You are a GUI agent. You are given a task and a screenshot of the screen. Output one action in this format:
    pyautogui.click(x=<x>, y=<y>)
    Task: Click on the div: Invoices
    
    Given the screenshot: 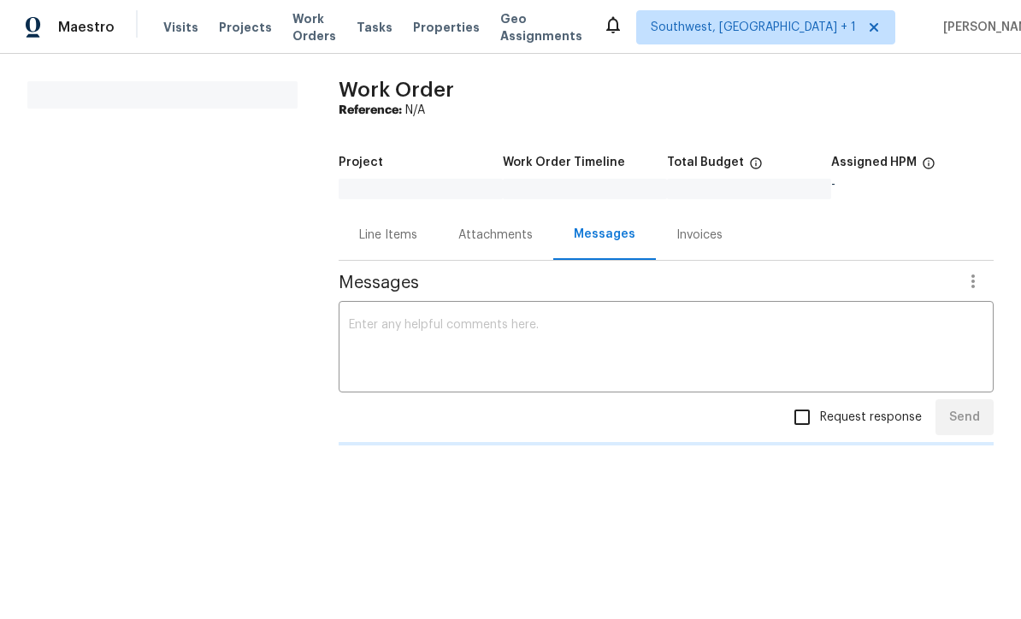 What is the action you would take?
    pyautogui.click(x=700, y=235)
    